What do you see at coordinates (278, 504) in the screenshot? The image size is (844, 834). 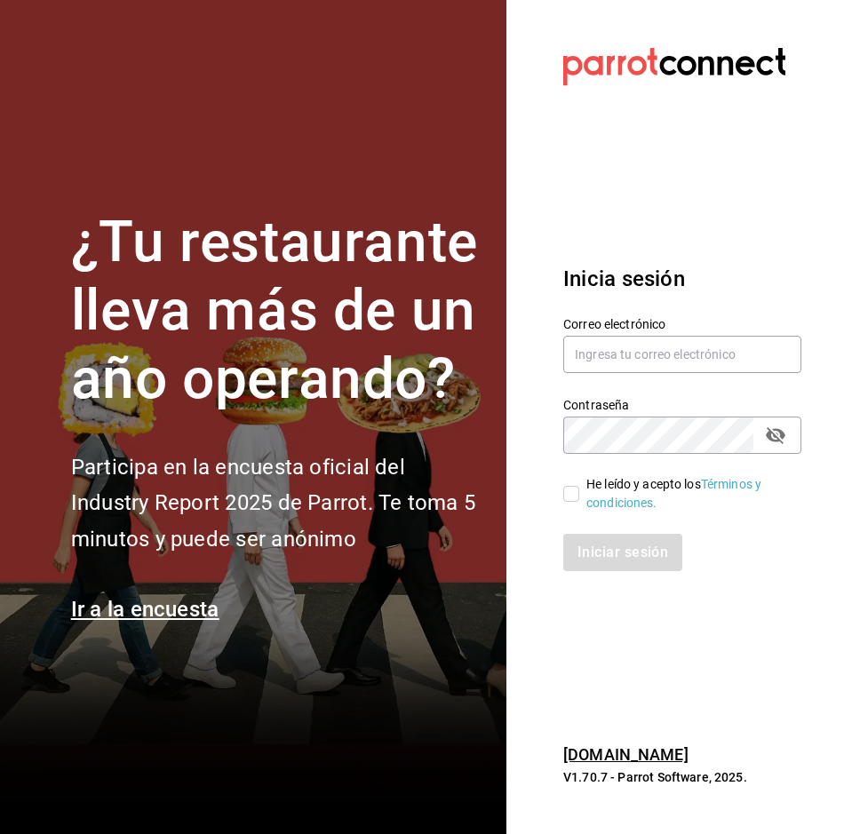 I see `h2: Participa en la encuesta oficial del Industry Report 2025 de Parrot. Te toma 5 minutos y puede se...` at bounding box center [278, 504].